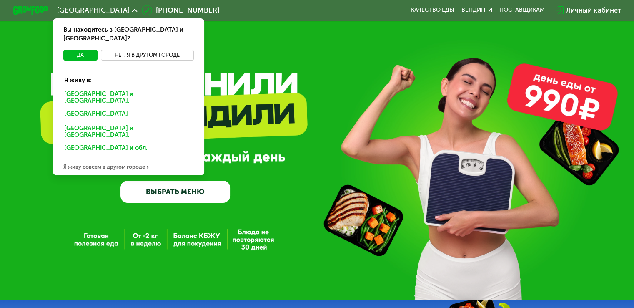 The height and width of the screenshot is (308, 634). What do you see at coordinates (175, 191) in the screenshot?
I see `a: ВЫБРАТЬ МЕНЮ` at bounding box center [175, 191].